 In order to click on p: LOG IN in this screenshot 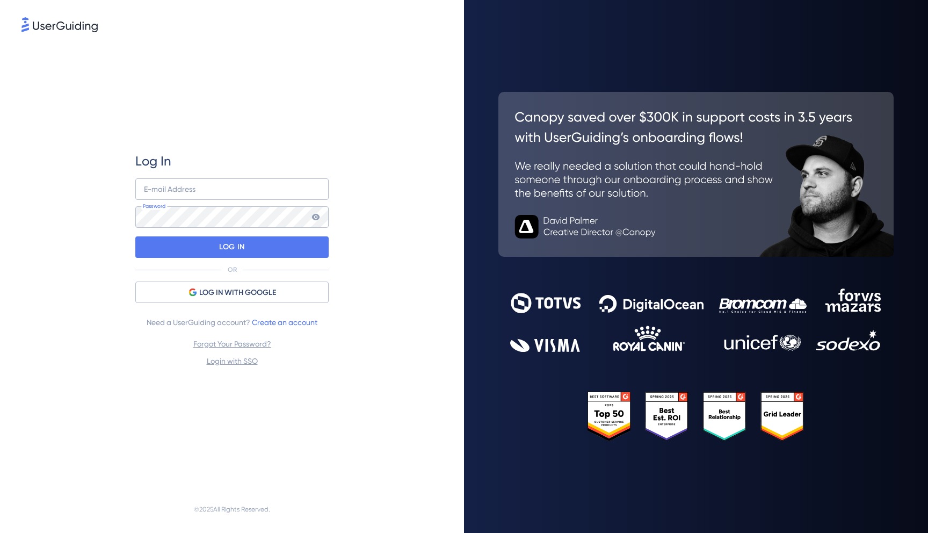, I will do `click(231, 247)`.